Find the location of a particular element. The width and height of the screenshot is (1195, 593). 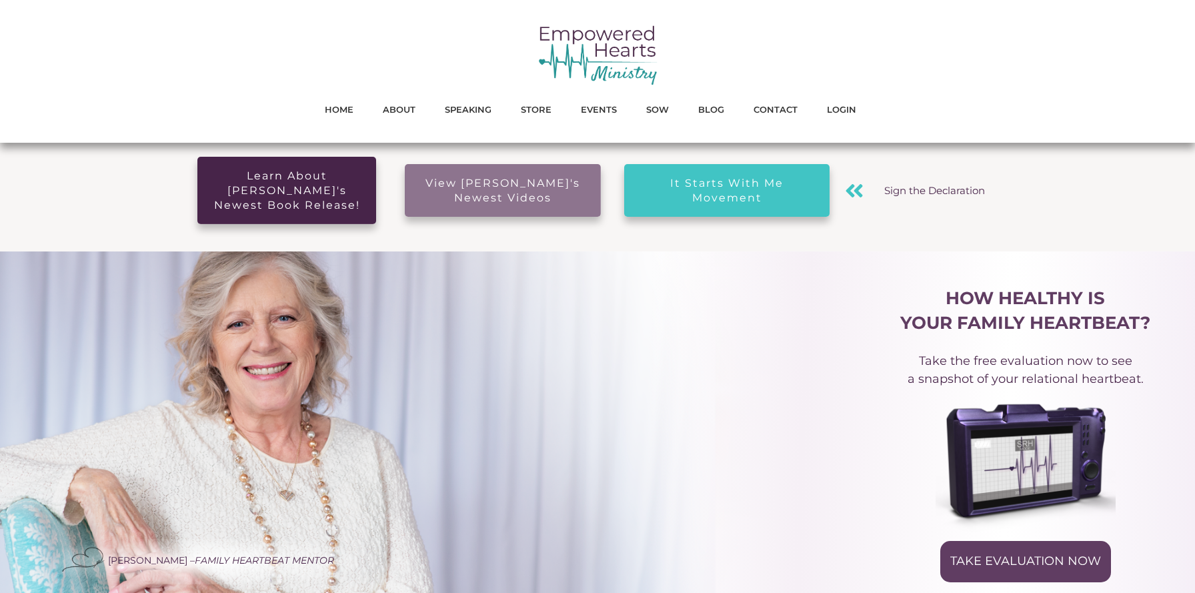

span: TAKE EVALUATION NOW is located at coordinates (1026, 561).